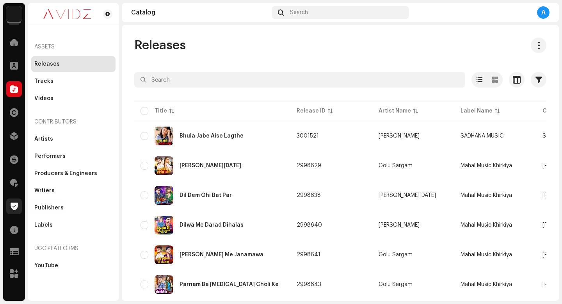  Describe the element at coordinates (413, 225) in the screenshot. I see `span: Upendra Raj` at that location.